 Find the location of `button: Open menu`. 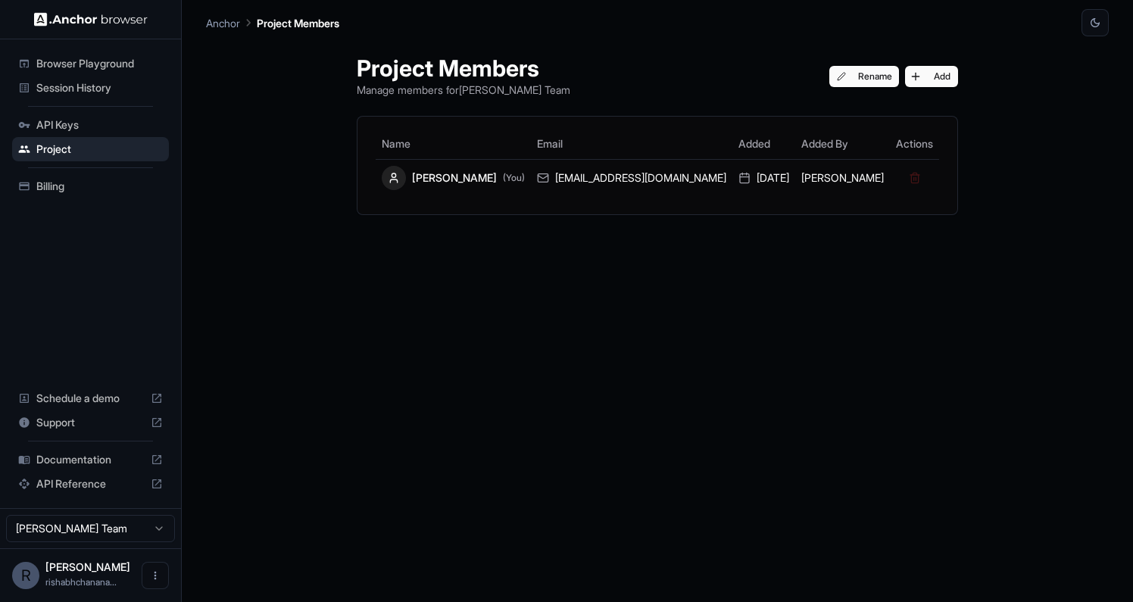

button: Open menu is located at coordinates (155, 575).